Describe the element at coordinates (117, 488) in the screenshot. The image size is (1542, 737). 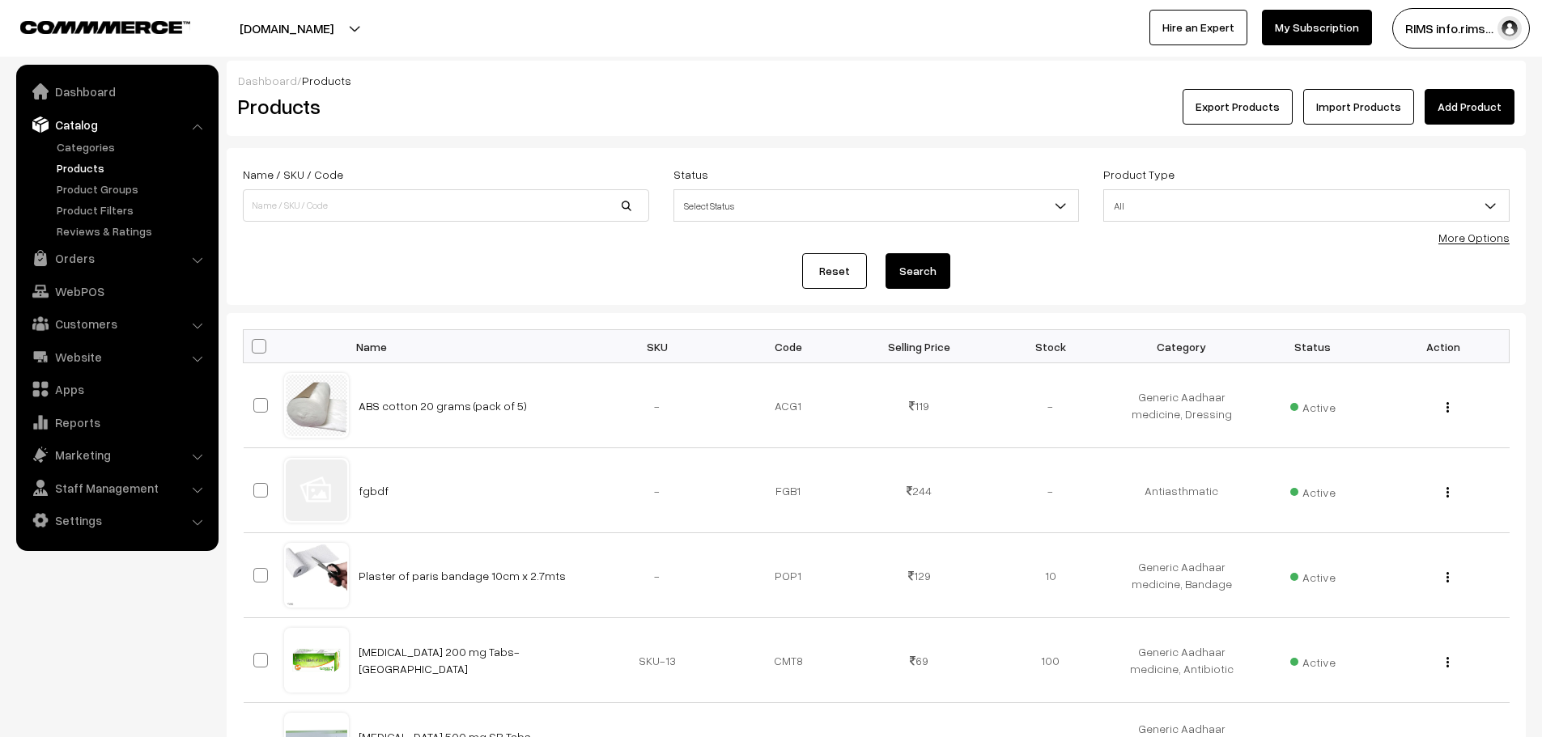
I see `a: Staff Management` at that location.